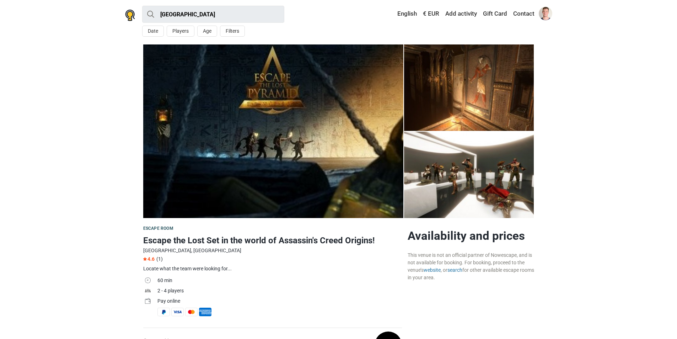  I want to click on h1: Escape the Lost Set in the world of Assassin's Creed Origins!, so click(273, 240).